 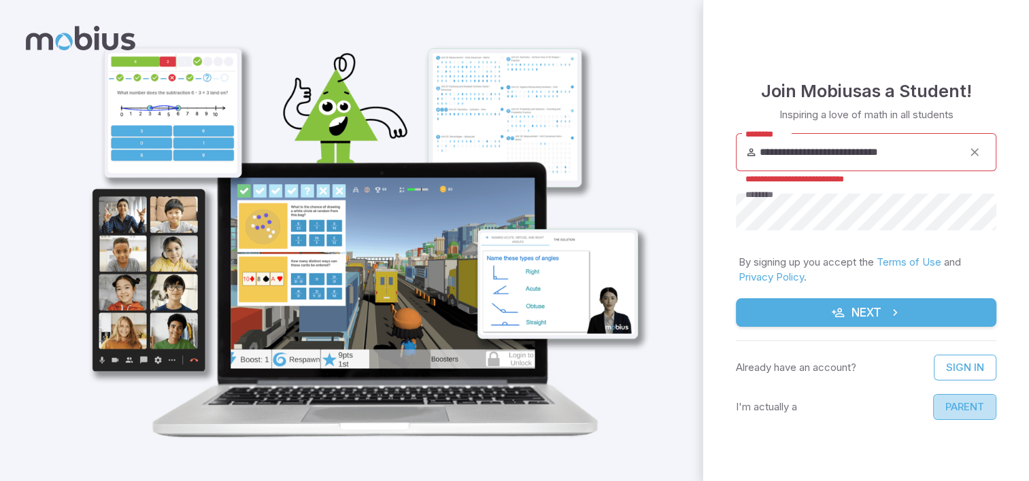 I want to click on p: I'm actually a, so click(x=766, y=407).